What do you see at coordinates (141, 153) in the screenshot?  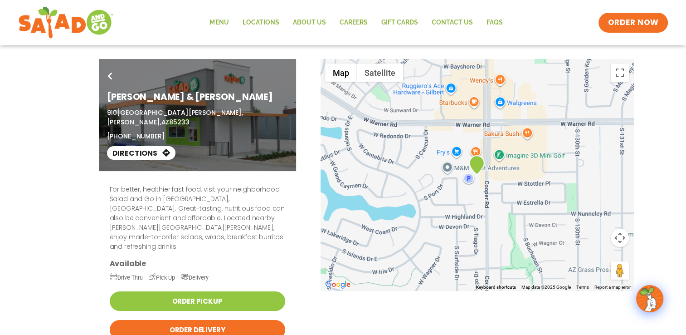 I see `a: Directions` at bounding box center [141, 153].